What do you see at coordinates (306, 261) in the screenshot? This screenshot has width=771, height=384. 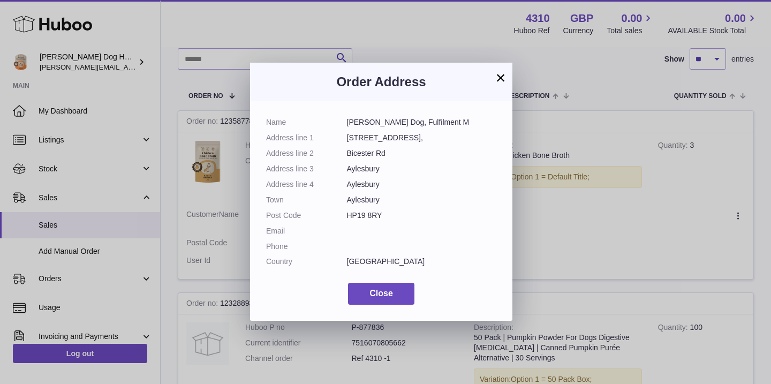 I see `dt: Country` at bounding box center [306, 261].